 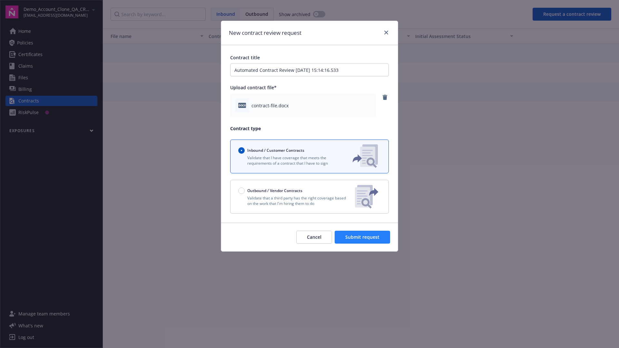 I want to click on span: Upload contract file*, so click(x=253, y=87).